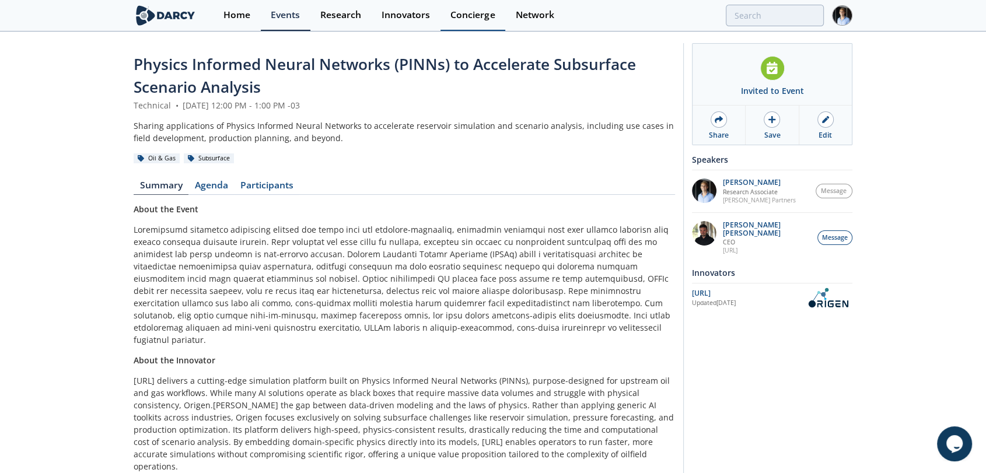 Image resolution: width=986 pixels, height=473 pixels. What do you see at coordinates (166, 209) in the screenshot?
I see `strong: About the Event` at bounding box center [166, 209].